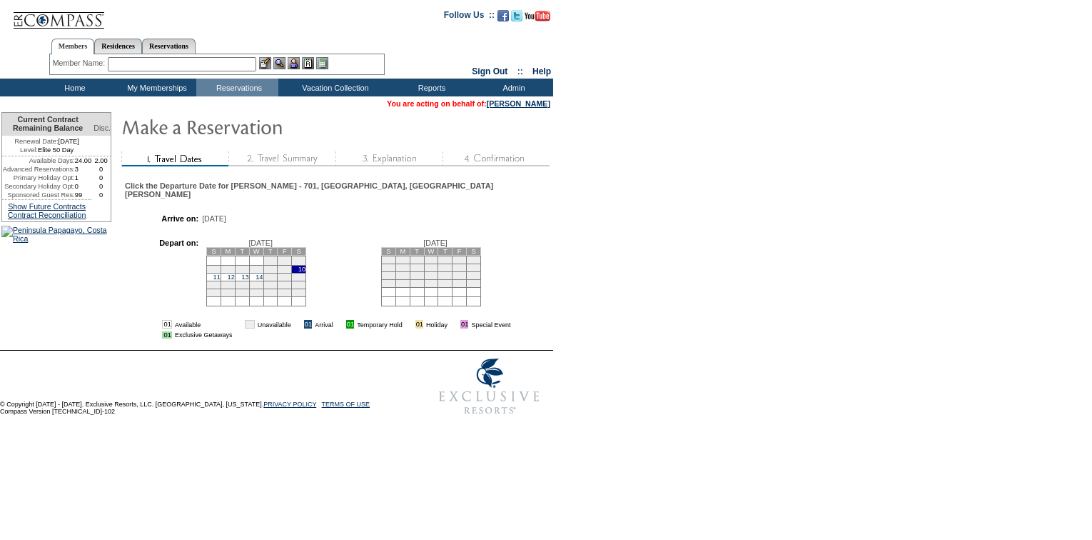  I want to click on td: 11, so click(431, 267).